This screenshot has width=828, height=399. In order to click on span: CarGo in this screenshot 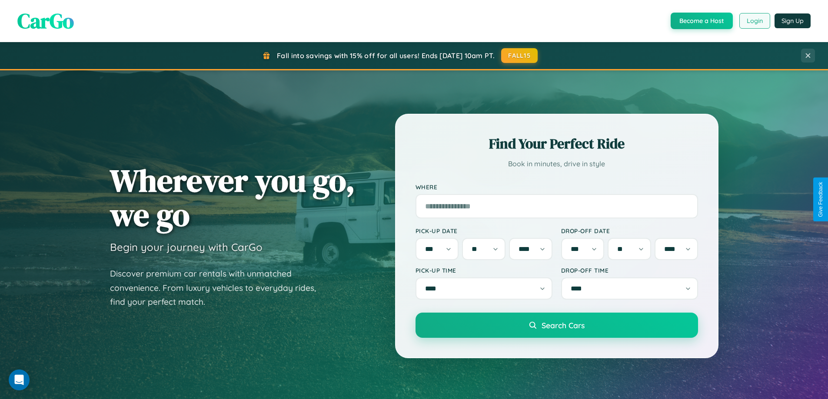, I will do `click(46, 21)`.